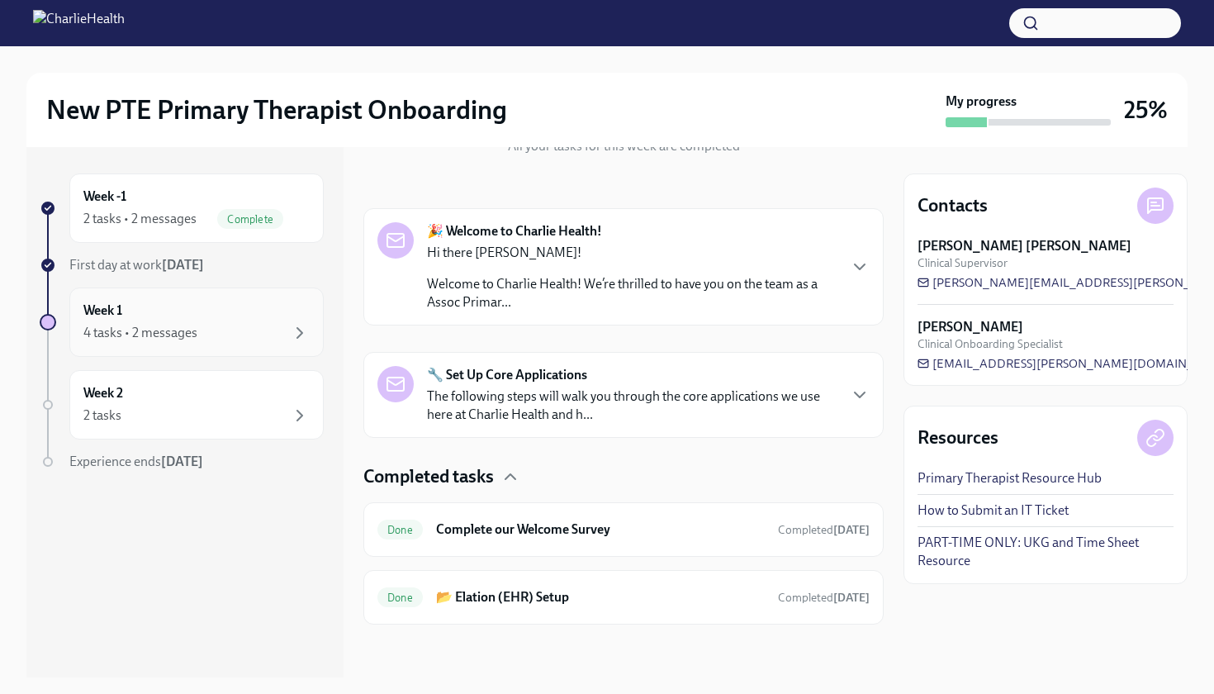 This screenshot has width=1214, height=694. What do you see at coordinates (102, 415) in the screenshot?
I see `div: 2 tasks` at bounding box center [102, 415].